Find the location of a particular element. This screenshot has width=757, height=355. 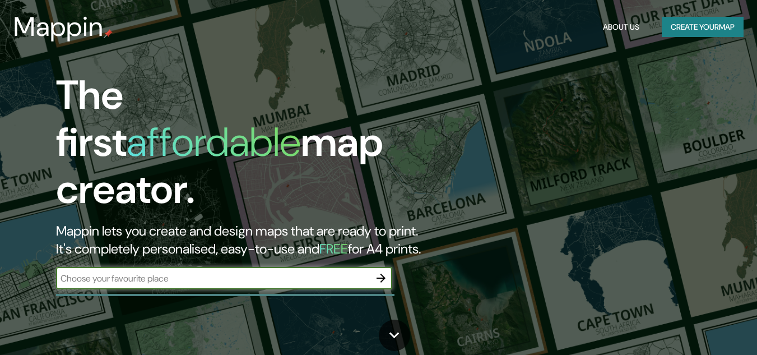

button: Create yourmap is located at coordinates (703, 27).